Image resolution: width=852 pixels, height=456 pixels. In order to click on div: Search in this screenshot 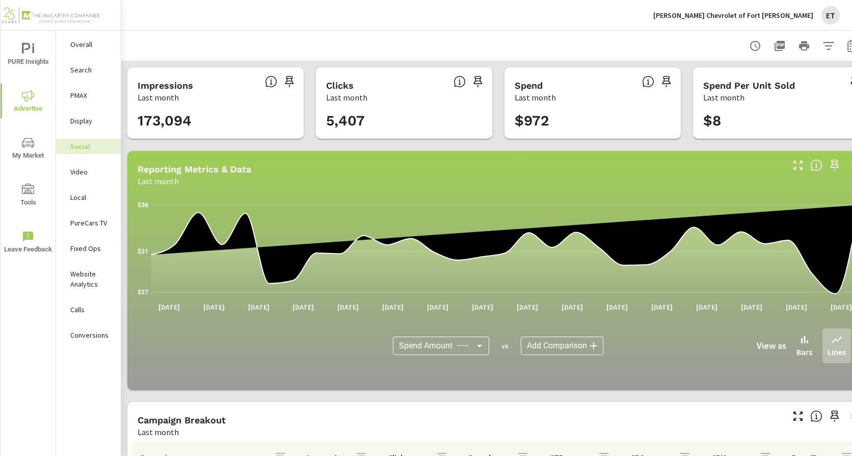, I will do `click(88, 70)`.